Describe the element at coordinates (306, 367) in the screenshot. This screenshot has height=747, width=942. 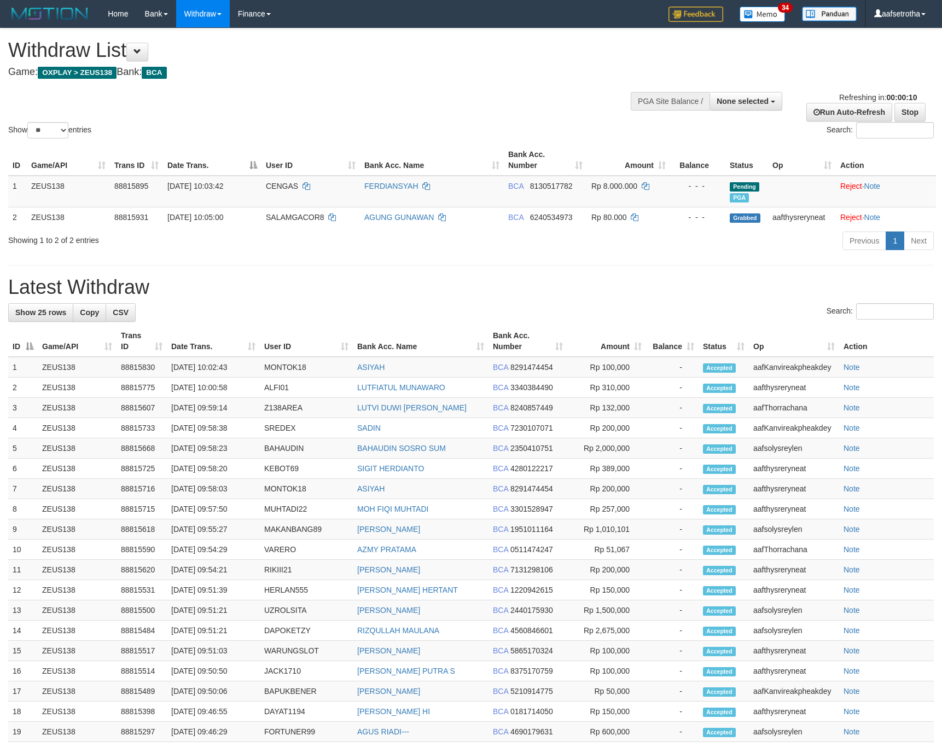
I see `td: MONTOK18` at that location.